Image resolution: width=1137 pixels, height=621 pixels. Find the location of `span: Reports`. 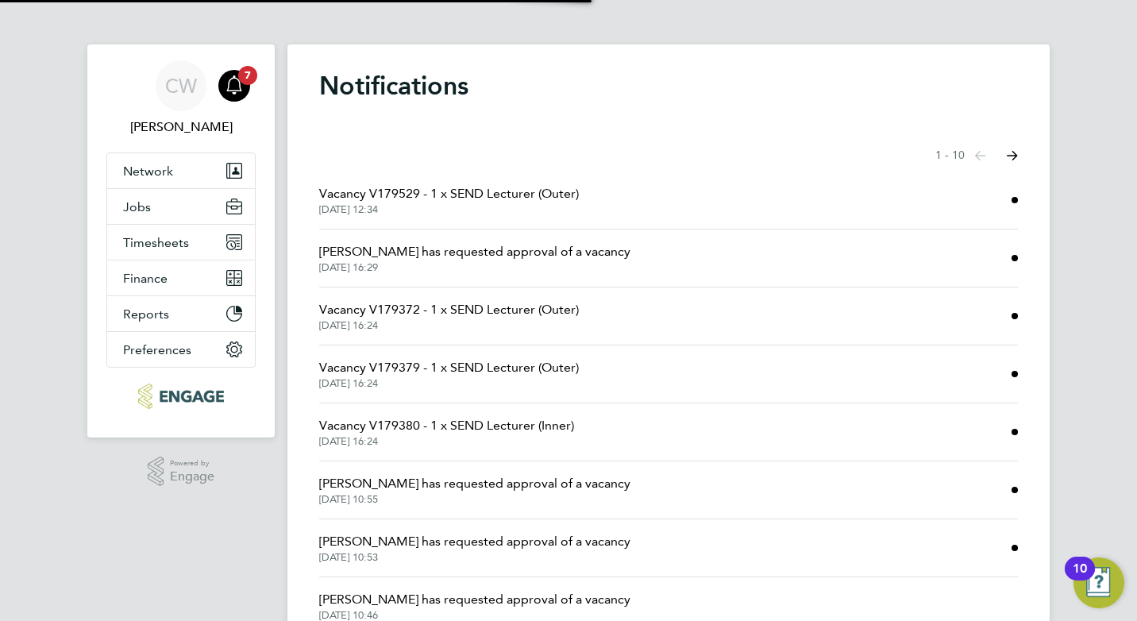

span: Reports is located at coordinates (146, 314).